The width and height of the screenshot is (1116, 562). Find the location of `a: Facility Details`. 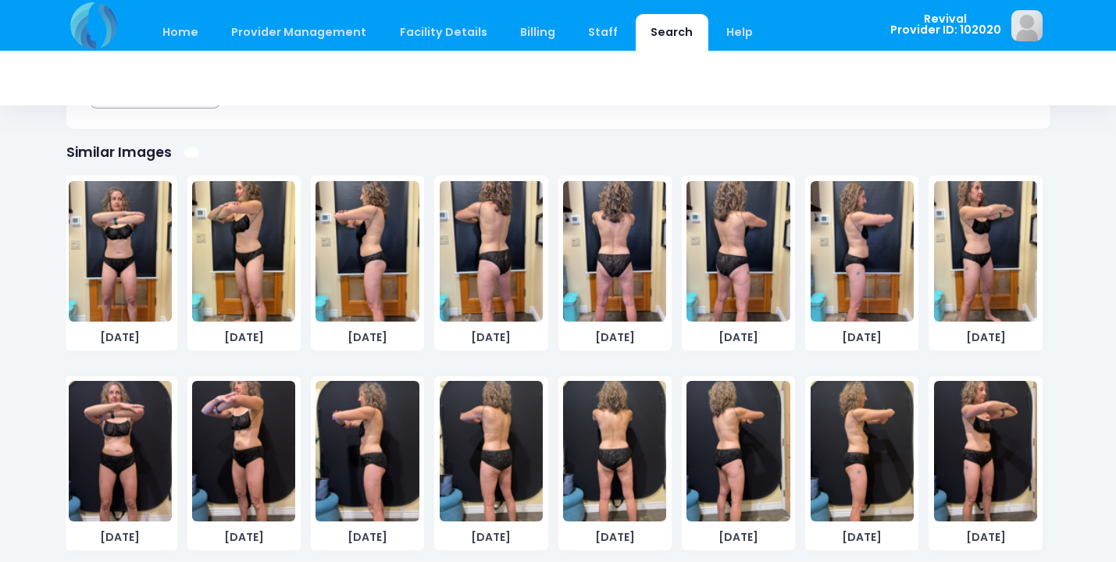

a: Facility Details is located at coordinates (443, 32).